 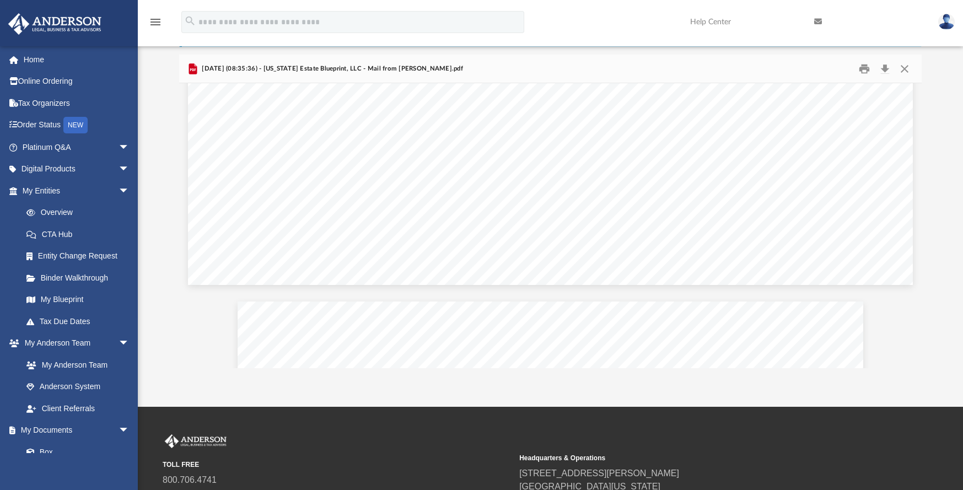 What do you see at coordinates (77, 125) in the screenshot?
I see `a: Order StatusNEW` at bounding box center [77, 125].